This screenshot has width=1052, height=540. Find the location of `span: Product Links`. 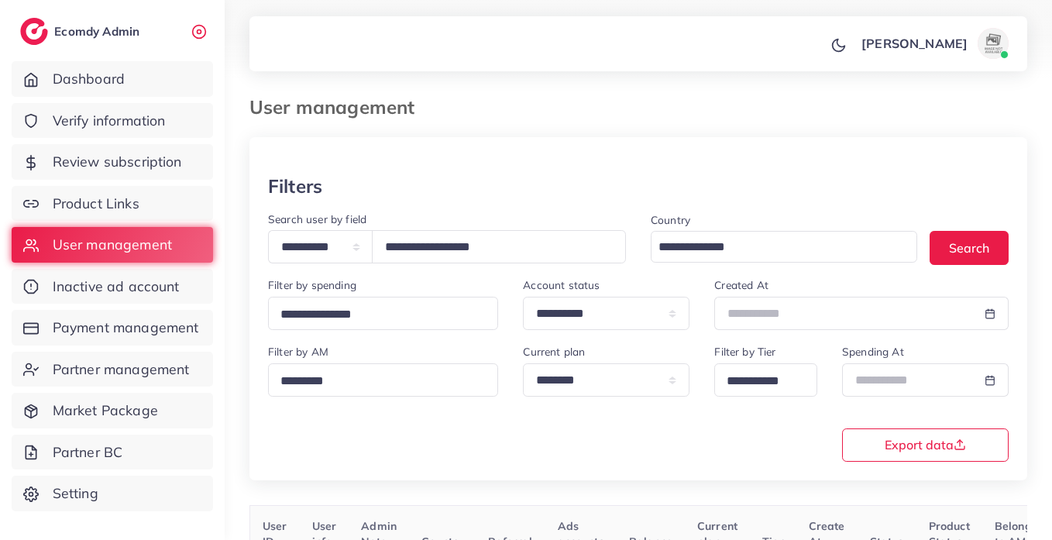

span: Product Links is located at coordinates (96, 204).